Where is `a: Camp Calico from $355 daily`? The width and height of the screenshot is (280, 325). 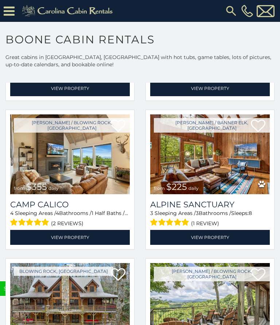 a: Camp Calico from $355 daily is located at coordinates (70, 155).